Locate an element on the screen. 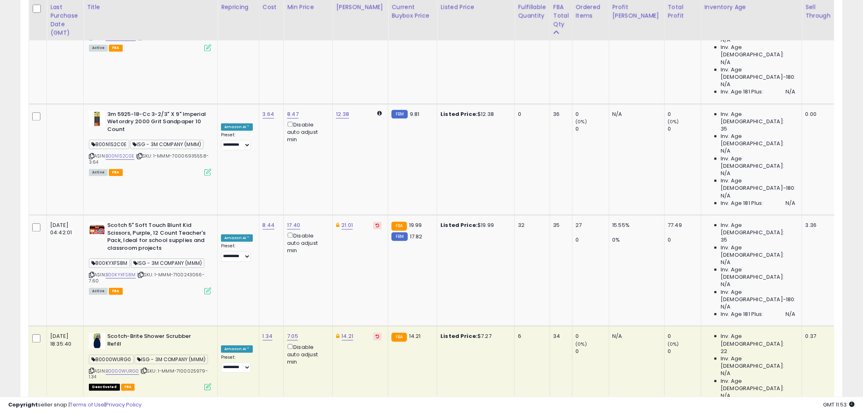 This screenshot has height=413, width=863. a: 7.05 is located at coordinates (292, 336).